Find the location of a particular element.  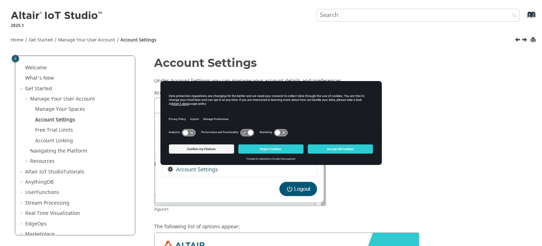

span: Real Time Visualization is located at coordinates (52, 213).